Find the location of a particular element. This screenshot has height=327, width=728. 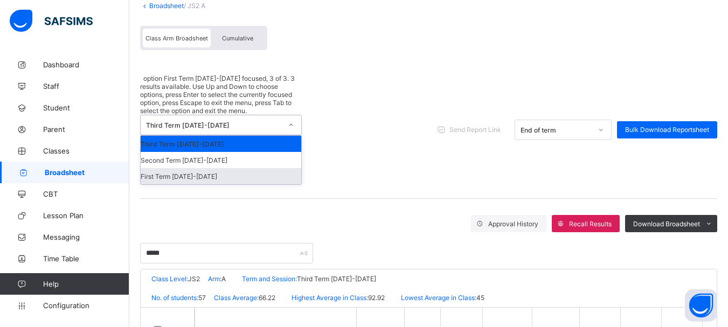

span: Cumulative is located at coordinates (238, 38).